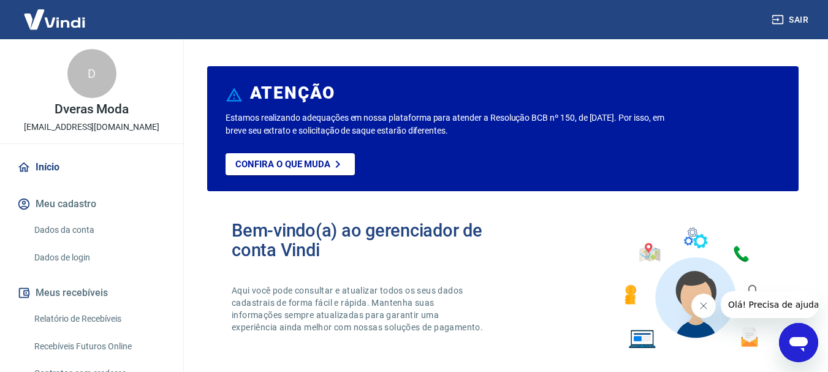  What do you see at coordinates (99, 257) in the screenshot?
I see `a: Dados de login` at bounding box center [99, 257].